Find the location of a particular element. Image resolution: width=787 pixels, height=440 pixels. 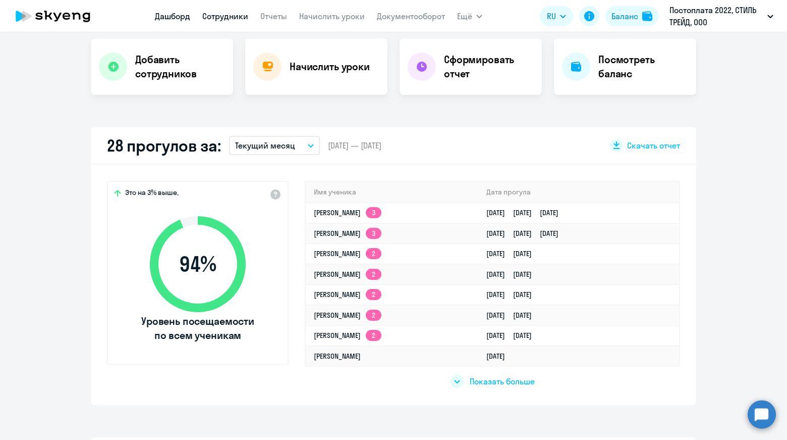

button: Ещё is located at coordinates (470, 16).